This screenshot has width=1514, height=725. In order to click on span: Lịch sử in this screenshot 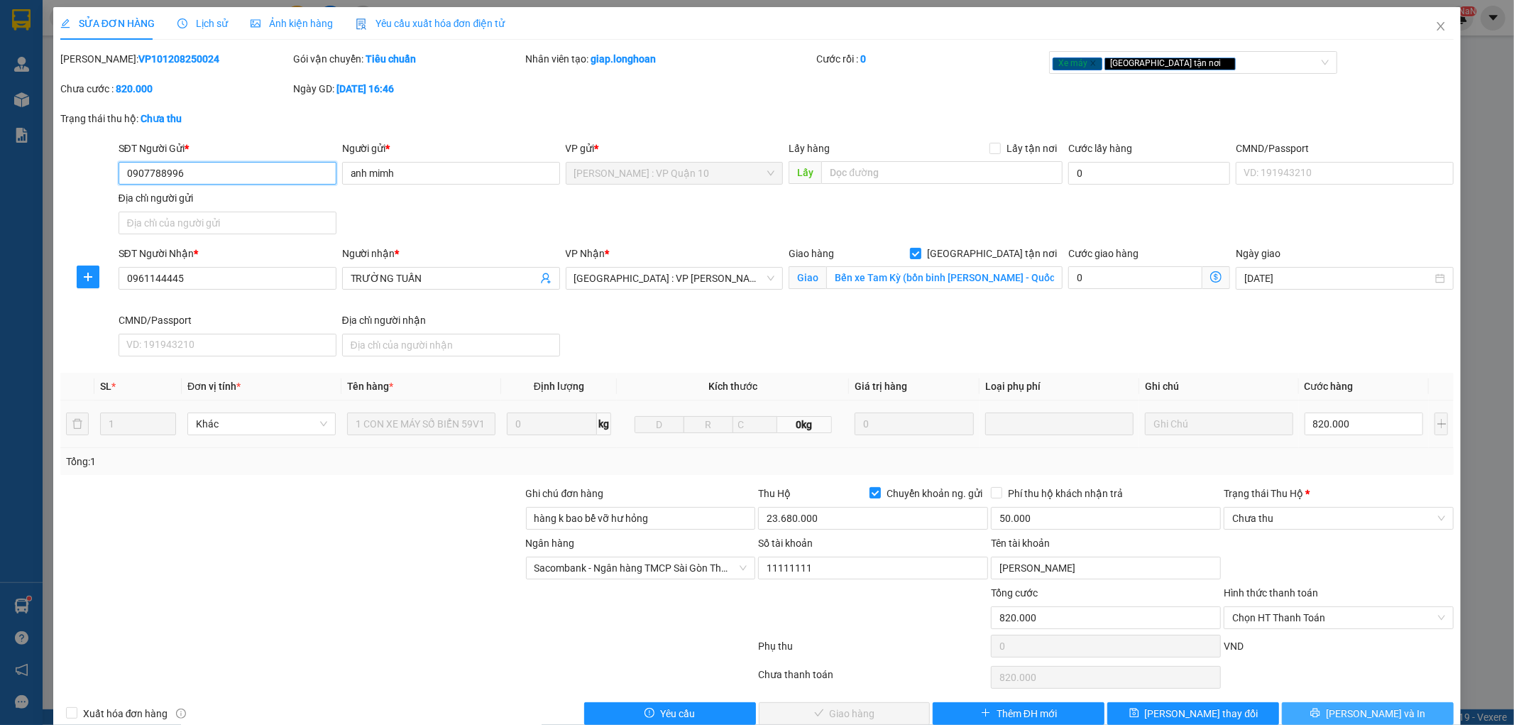, I will do `click(202, 23)`.